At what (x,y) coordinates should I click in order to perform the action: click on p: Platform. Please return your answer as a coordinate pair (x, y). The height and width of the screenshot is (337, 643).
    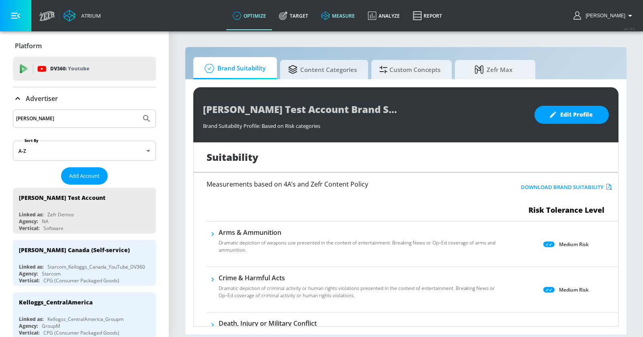
    Looking at the image, I should click on (28, 46).